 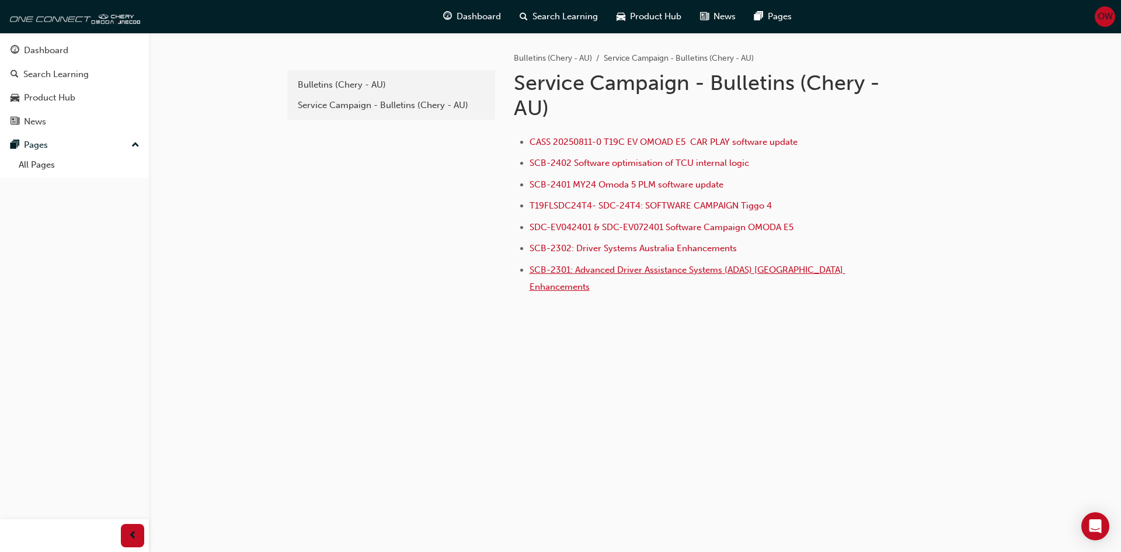 I want to click on a: Search Learning, so click(x=74, y=74).